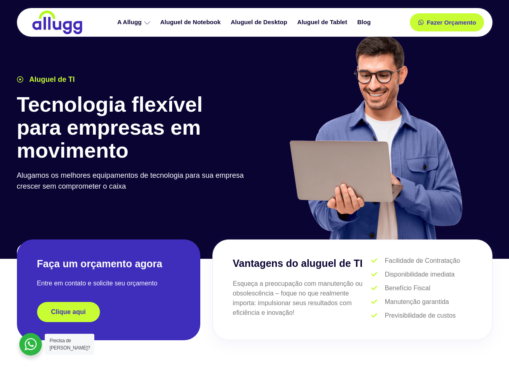 Image resolution: width=509 pixels, height=387 pixels. What do you see at coordinates (57, 22) in the screenshot?
I see `img: locação de TI é Allugg` at bounding box center [57, 22].